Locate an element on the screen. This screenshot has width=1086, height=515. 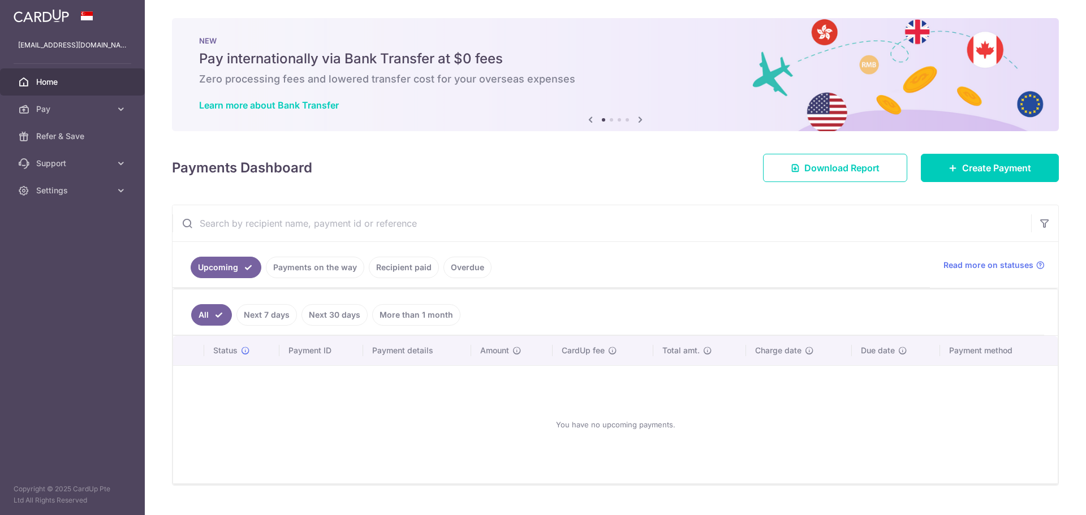
a: More than 1 month is located at coordinates (416, 315).